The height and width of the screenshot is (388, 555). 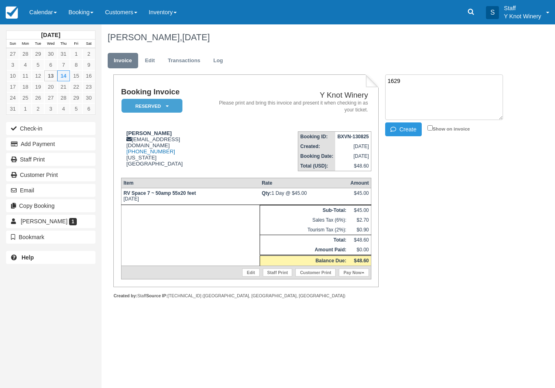 What do you see at coordinates (304, 210) in the screenshot?
I see `th: Sub-Total:` at bounding box center [304, 210].